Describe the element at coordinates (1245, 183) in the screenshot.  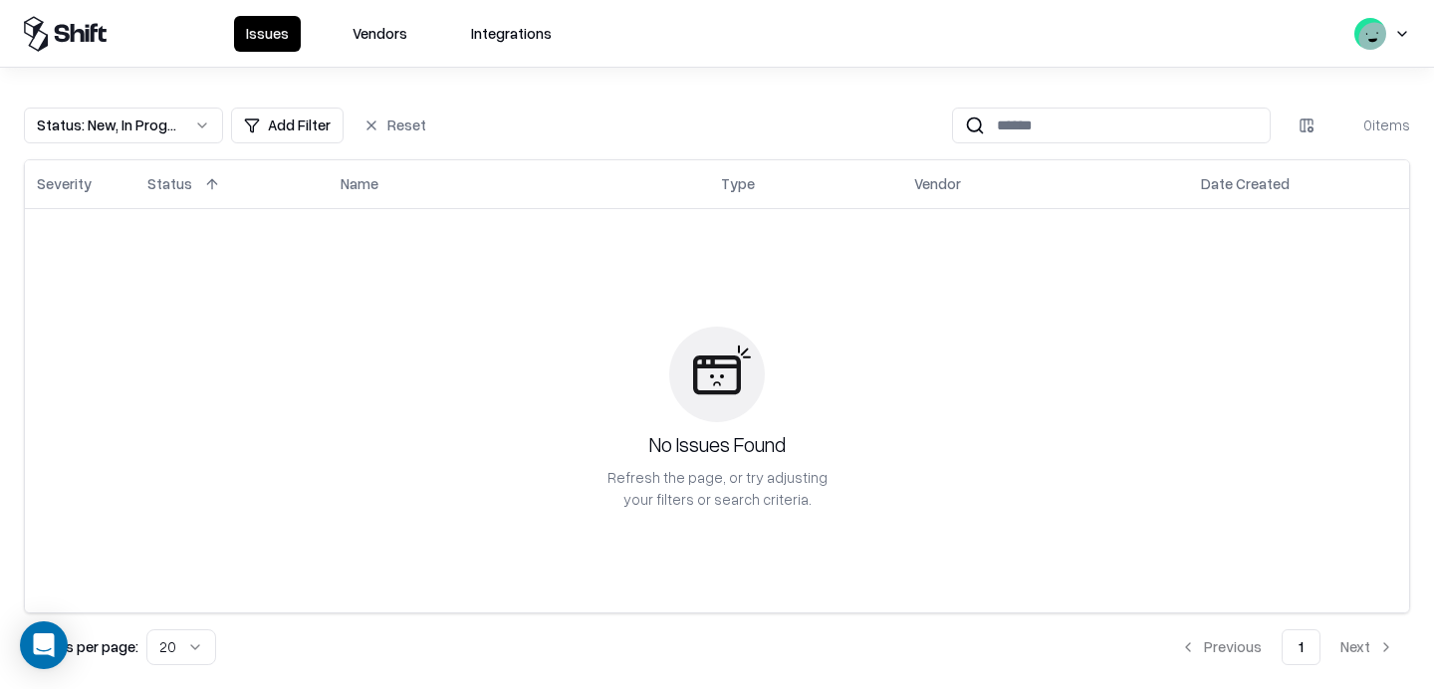
I see `div: Date Created` at that location.